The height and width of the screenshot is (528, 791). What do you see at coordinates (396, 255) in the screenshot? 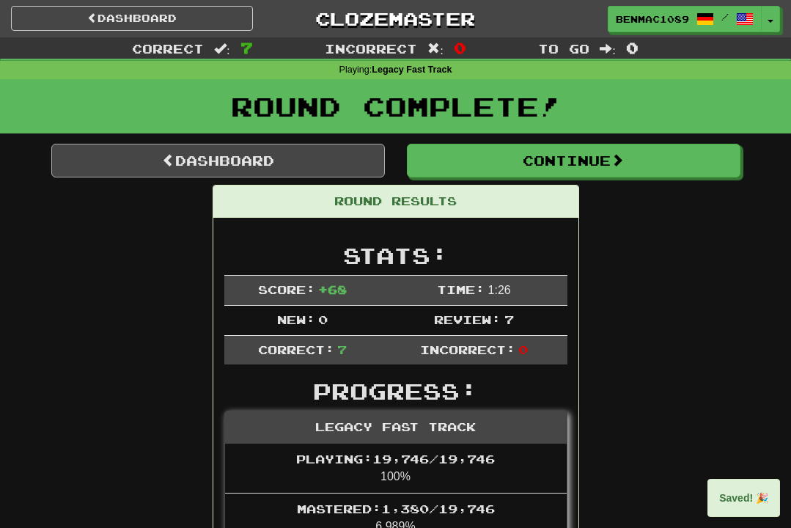
I see `h2: Stats:` at bounding box center [396, 255].